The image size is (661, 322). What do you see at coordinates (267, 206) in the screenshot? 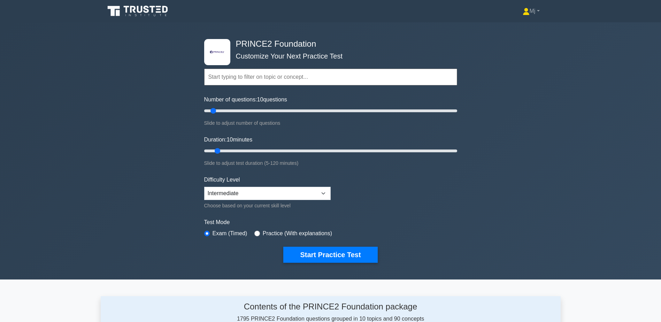
I see `div: Choose based on your current skill level` at bounding box center [267, 206].